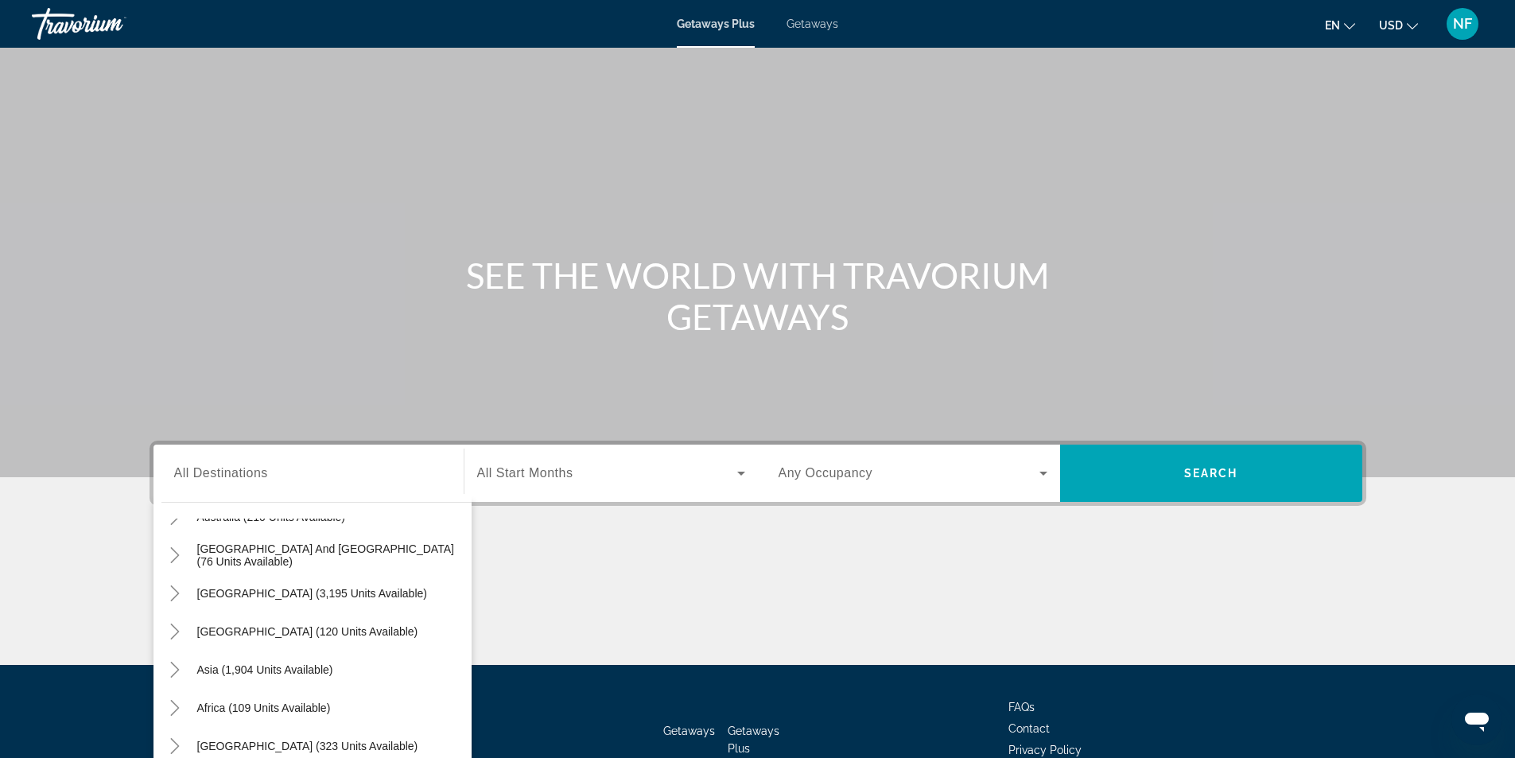 The height and width of the screenshot is (758, 1515). I want to click on span: FAQs, so click(1021, 707).